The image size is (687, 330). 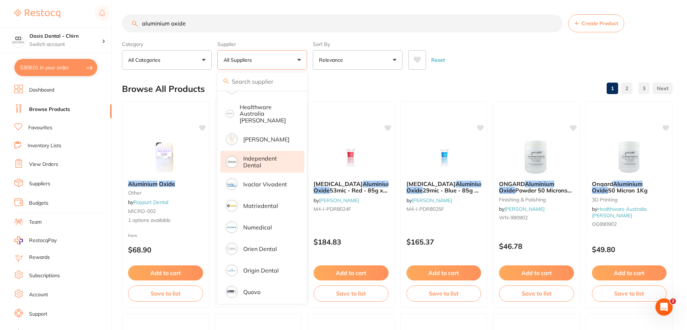 What do you see at coordinates (262, 81) in the screenshot?
I see `input: Search supplier` at bounding box center [262, 81].